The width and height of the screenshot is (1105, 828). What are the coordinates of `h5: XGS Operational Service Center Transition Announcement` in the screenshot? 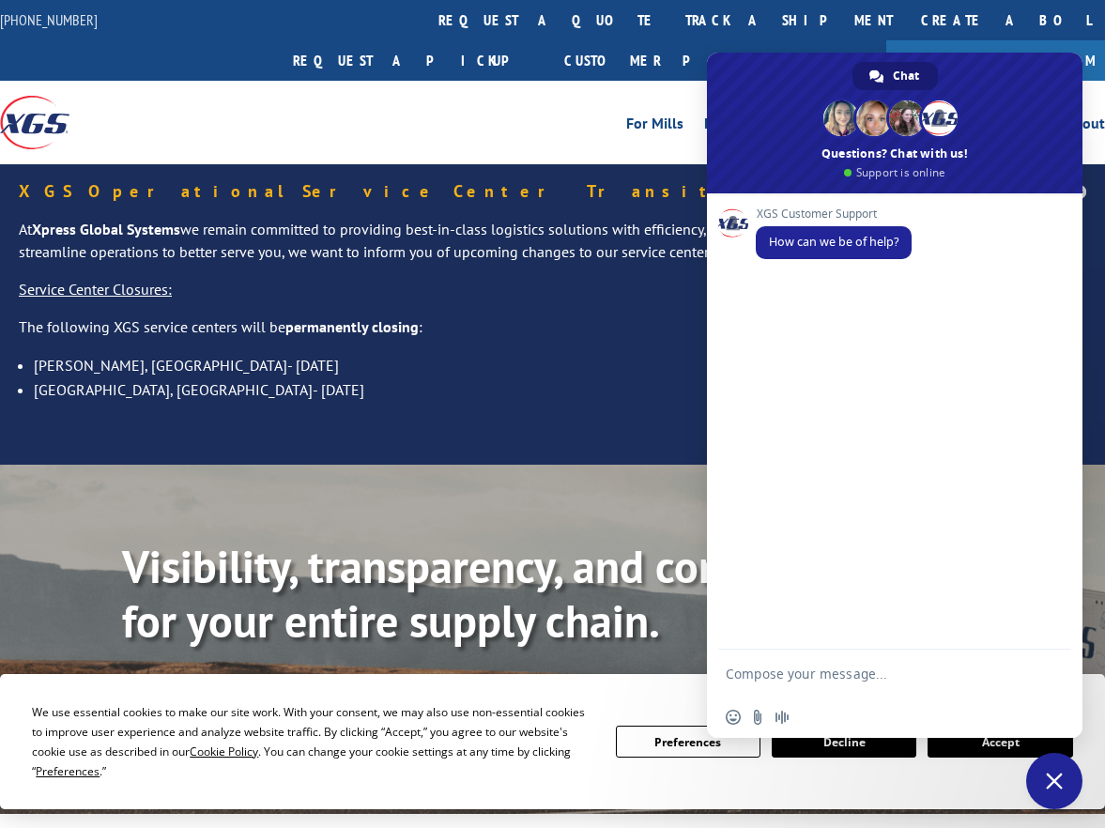 It's located at (552, 192).